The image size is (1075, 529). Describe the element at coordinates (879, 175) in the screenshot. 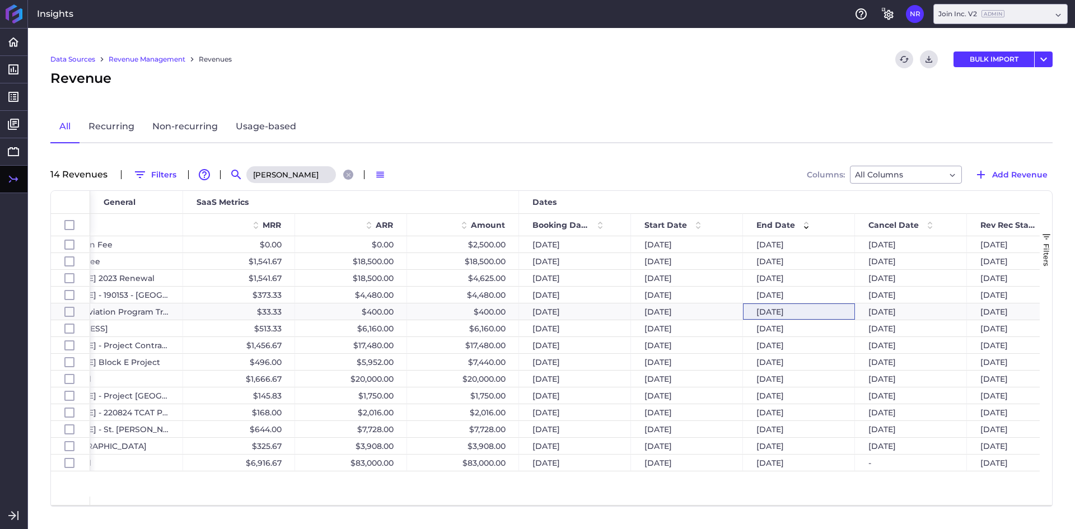

I see `span: All Columns` at that location.